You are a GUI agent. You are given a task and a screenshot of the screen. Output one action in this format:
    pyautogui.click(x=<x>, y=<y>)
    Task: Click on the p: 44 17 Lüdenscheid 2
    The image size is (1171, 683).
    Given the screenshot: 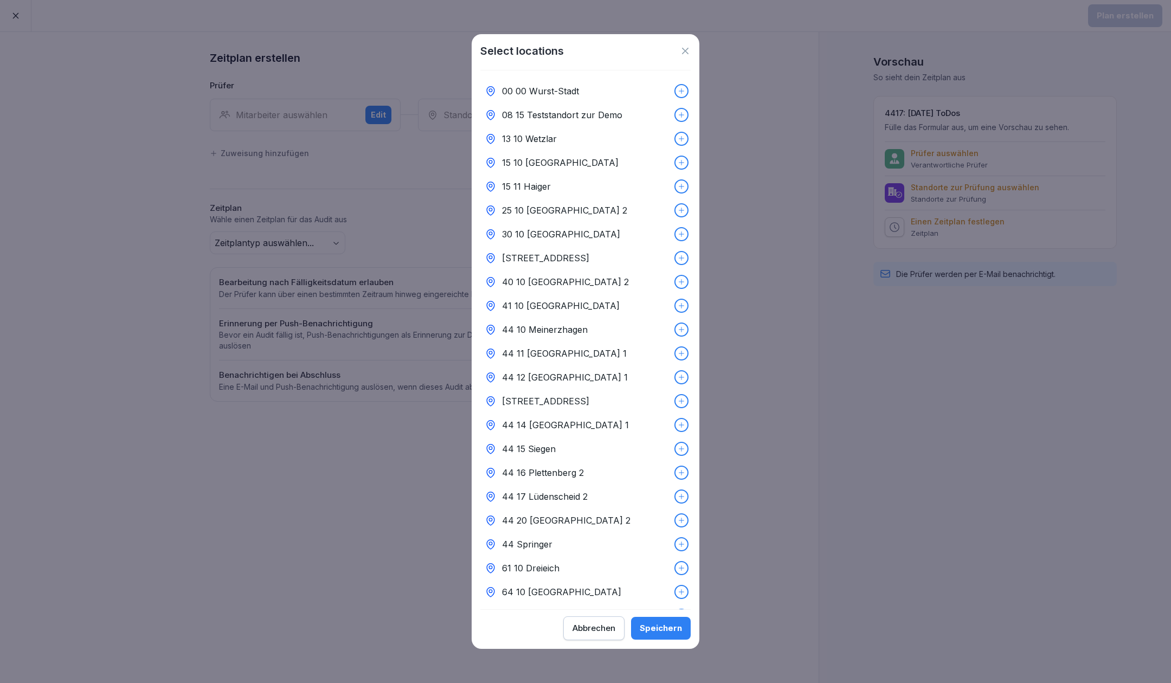 What is the action you would take?
    pyautogui.click(x=545, y=497)
    